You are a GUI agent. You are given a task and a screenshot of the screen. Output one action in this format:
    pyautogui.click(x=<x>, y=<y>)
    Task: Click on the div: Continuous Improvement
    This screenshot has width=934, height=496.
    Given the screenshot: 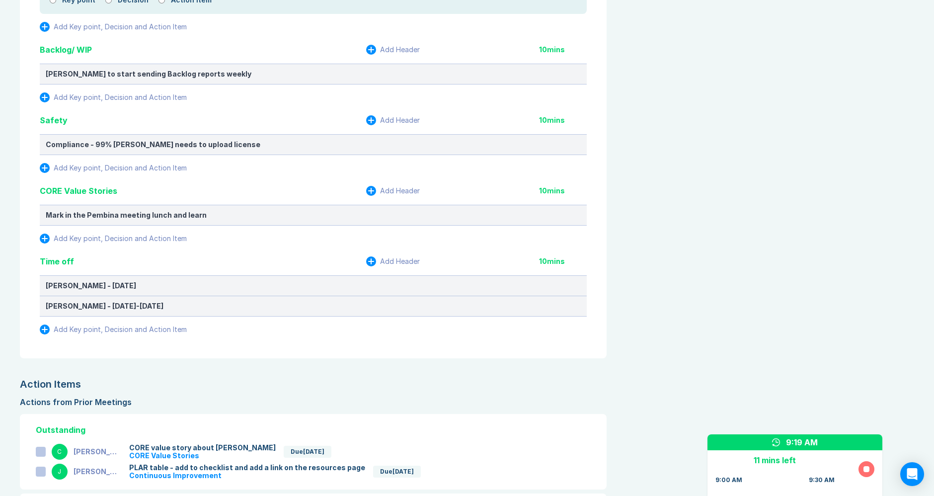 What is the action you would take?
    pyautogui.click(x=247, y=476)
    